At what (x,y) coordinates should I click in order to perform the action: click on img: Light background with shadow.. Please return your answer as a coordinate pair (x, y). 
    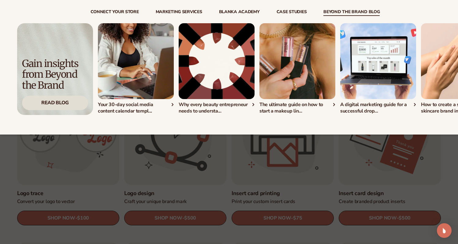
    Looking at the image, I should click on (55, 69).